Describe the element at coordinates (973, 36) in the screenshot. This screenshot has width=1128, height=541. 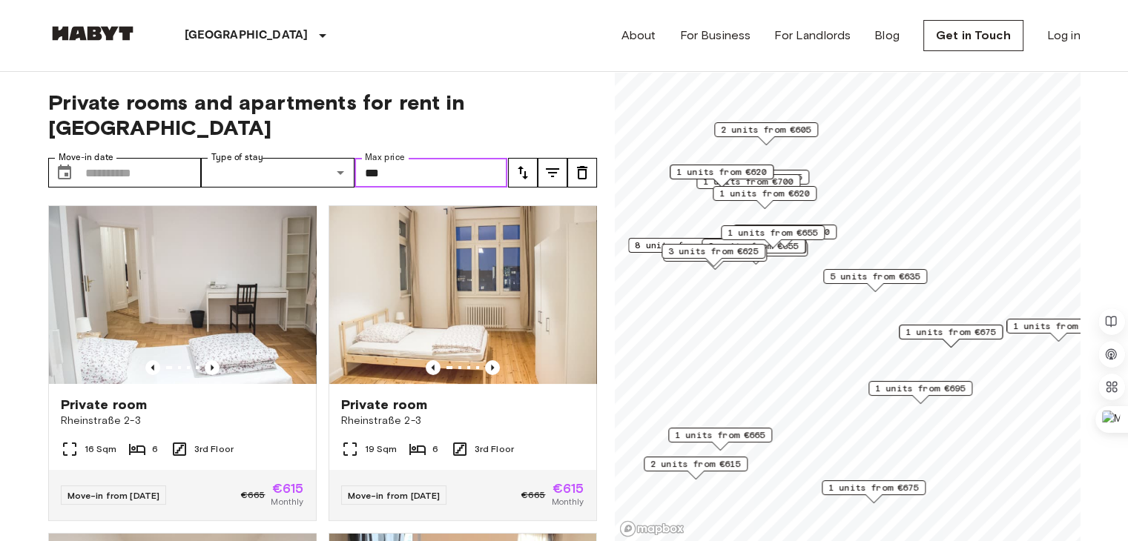
I see `a: Get in Touch` at that location.